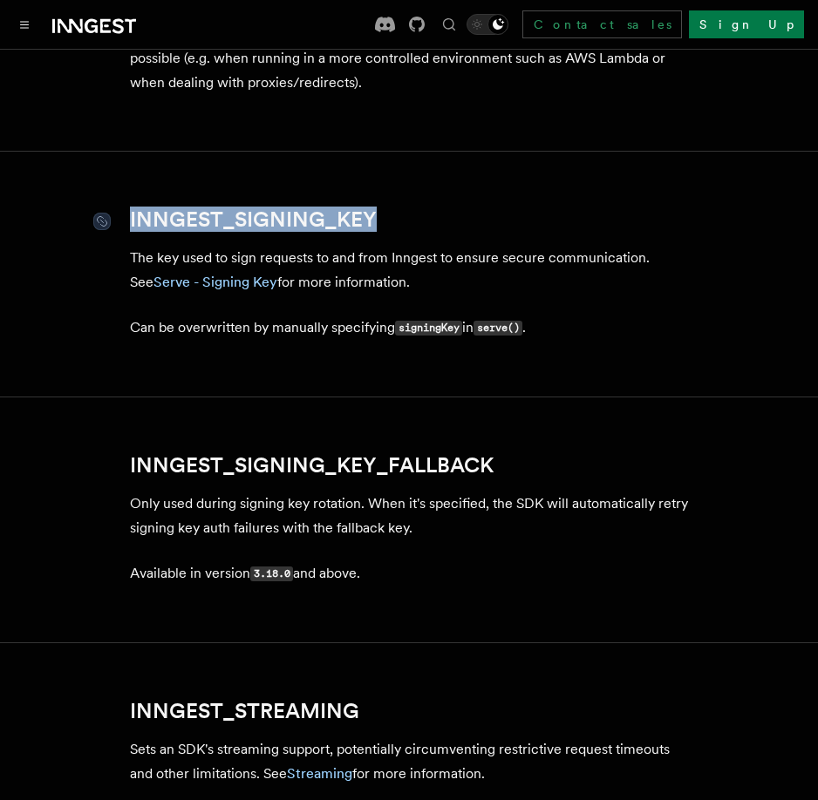  What do you see at coordinates (428, 328) in the screenshot?
I see `code: signingKey` at bounding box center [428, 328].